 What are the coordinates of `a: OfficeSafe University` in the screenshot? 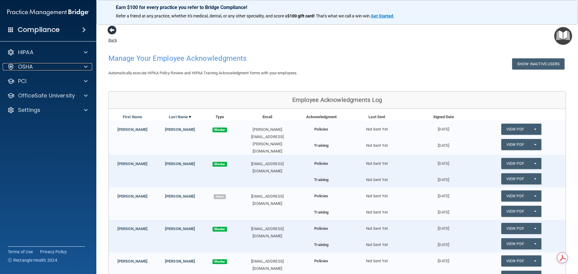 It's located at (47, 96).